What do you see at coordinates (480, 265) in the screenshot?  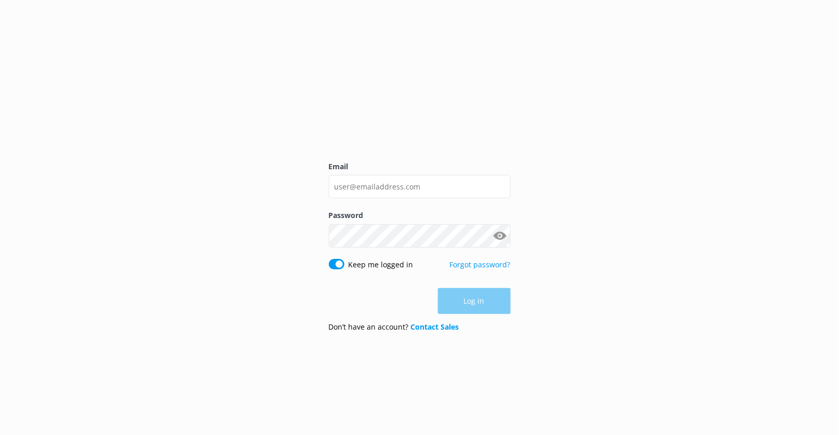 I see `a: Forgot password?` at bounding box center [480, 265].